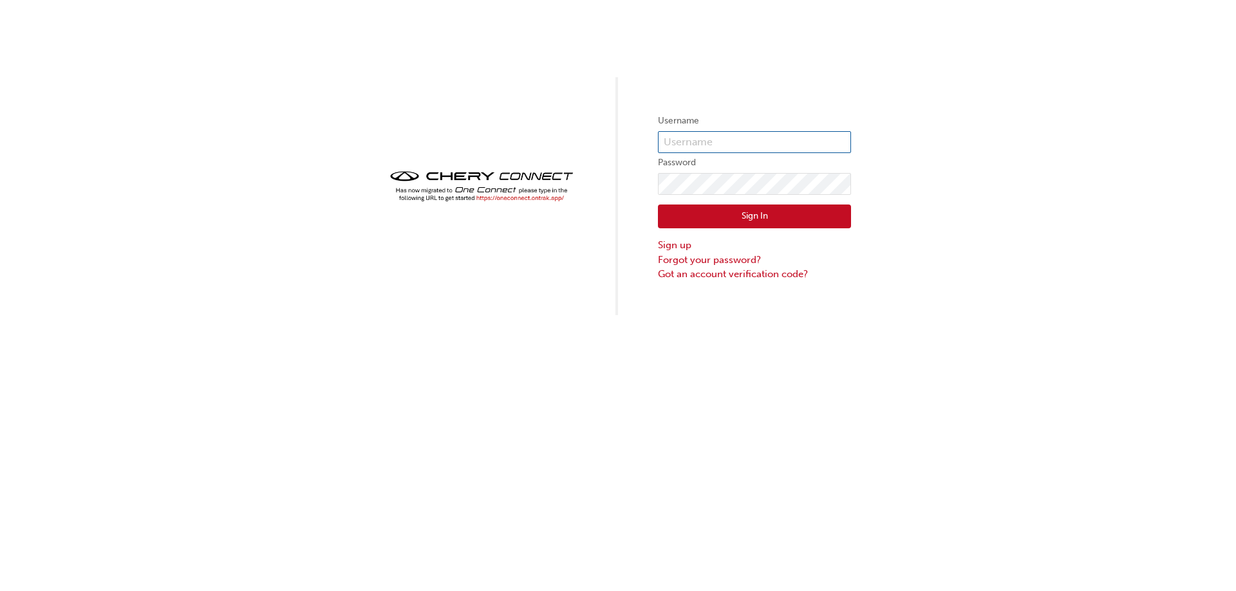 This screenshot has width=1236, height=591. What do you see at coordinates (754, 163) in the screenshot?
I see `label: Password` at bounding box center [754, 163].